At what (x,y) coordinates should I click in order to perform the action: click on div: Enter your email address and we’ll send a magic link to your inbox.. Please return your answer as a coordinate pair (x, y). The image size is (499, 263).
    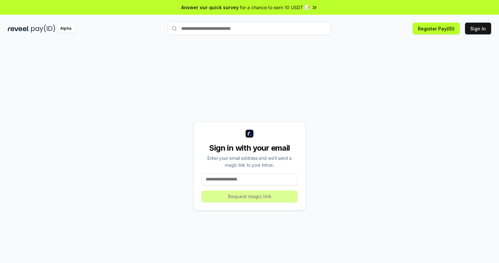
    Looking at the image, I should click on (250, 161).